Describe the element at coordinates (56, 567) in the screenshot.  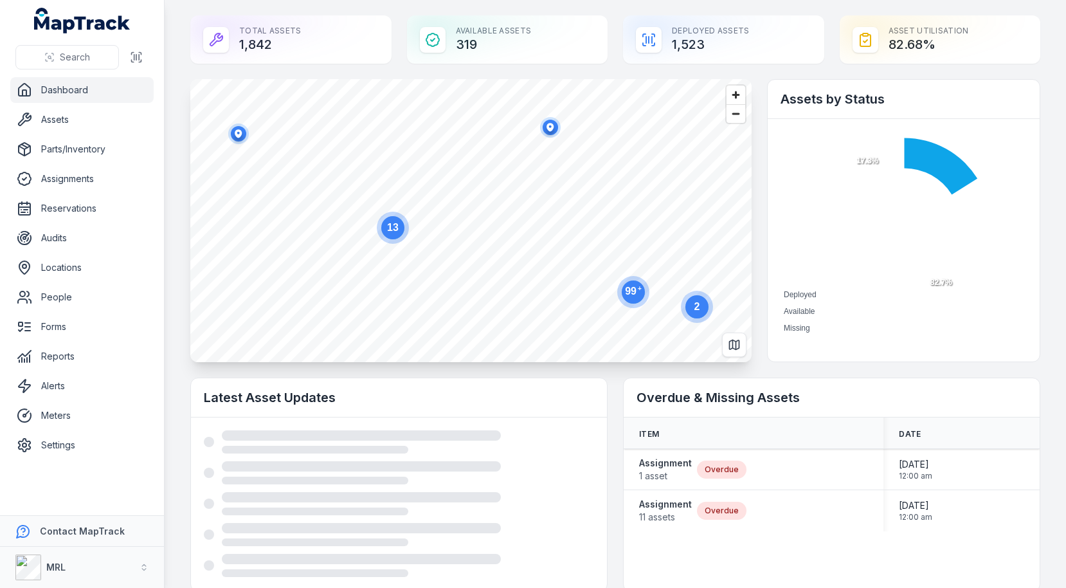
I see `strong: MRL` at that location.